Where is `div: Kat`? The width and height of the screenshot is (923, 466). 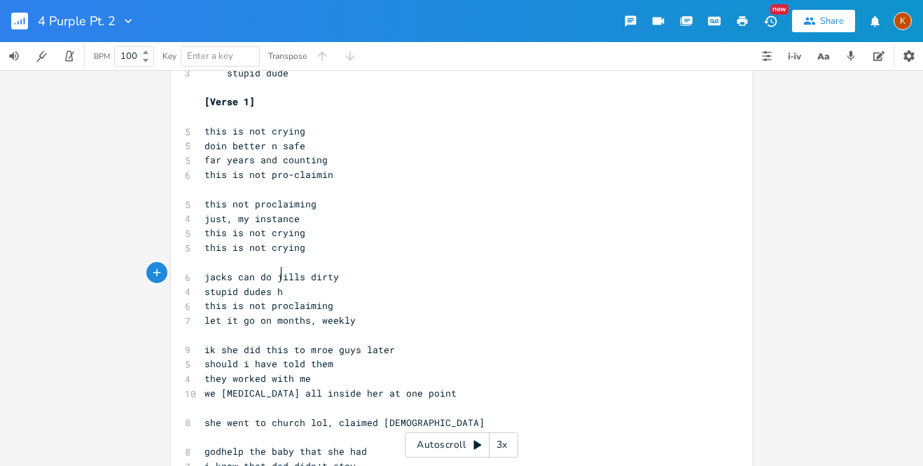 div: Kat is located at coordinates (903, 21).